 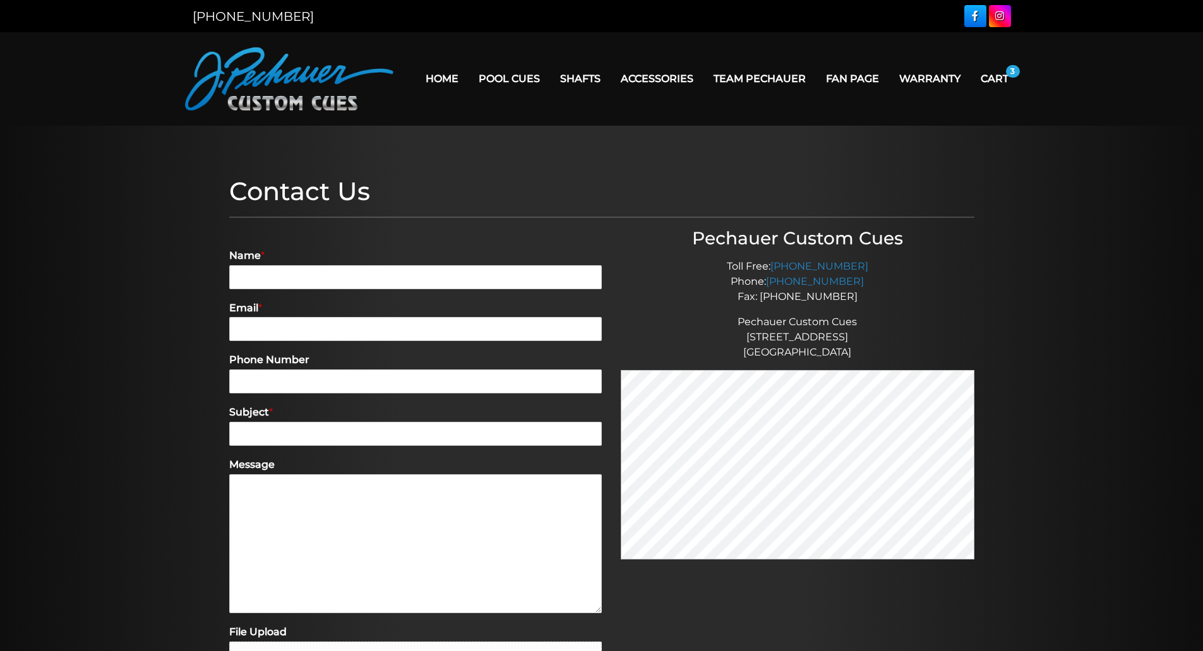 What do you see at coordinates (657, 78) in the screenshot?
I see `a: Accessories` at bounding box center [657, 78].